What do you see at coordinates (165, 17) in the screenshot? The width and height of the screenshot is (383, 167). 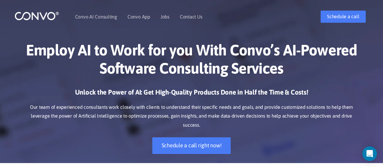 I see `a: Jobs` at bounding box center [165, 17].